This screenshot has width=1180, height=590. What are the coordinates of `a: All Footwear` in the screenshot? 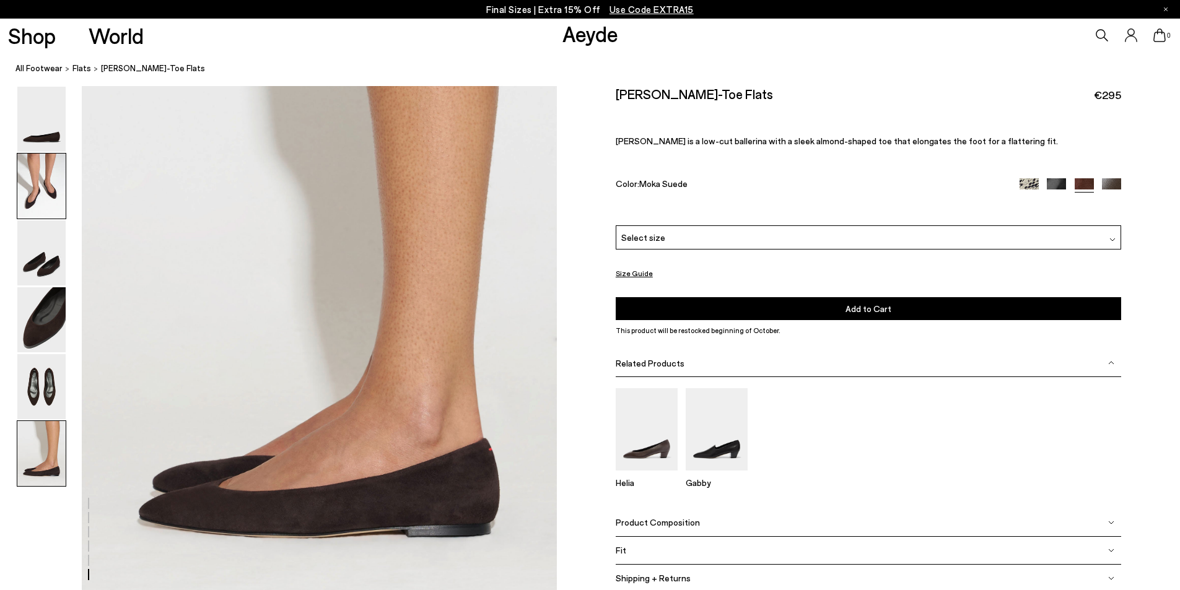 It's located at (39, 68).